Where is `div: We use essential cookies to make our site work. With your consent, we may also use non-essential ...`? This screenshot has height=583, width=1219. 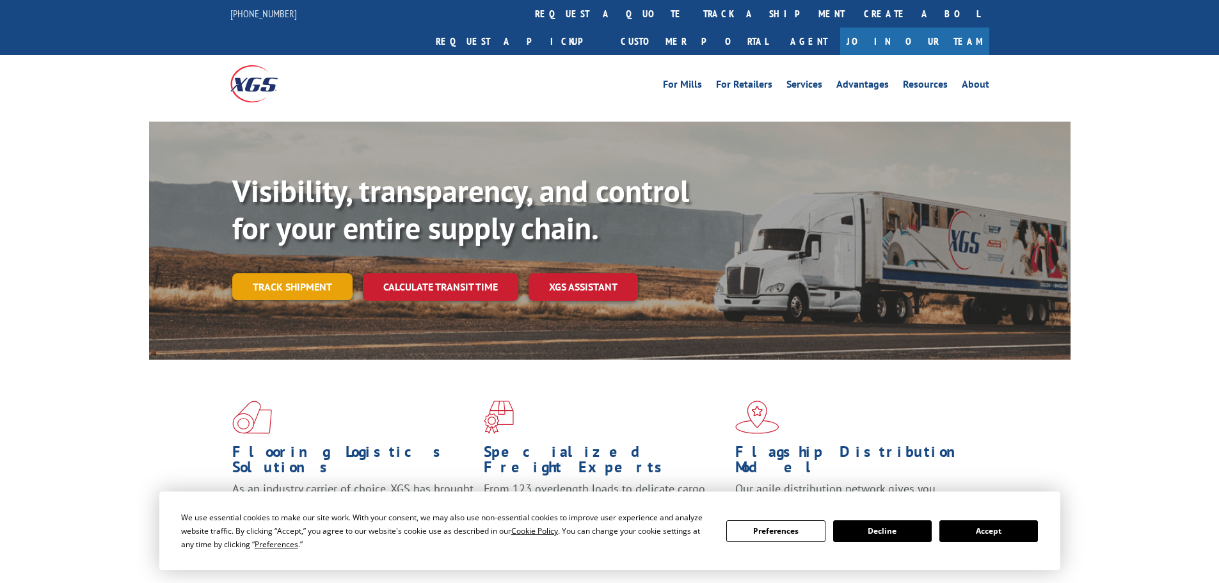
div: We use essential cookies to make our site work. With your consent, we may also use non-essential ... is located at coordinates (446, 530).